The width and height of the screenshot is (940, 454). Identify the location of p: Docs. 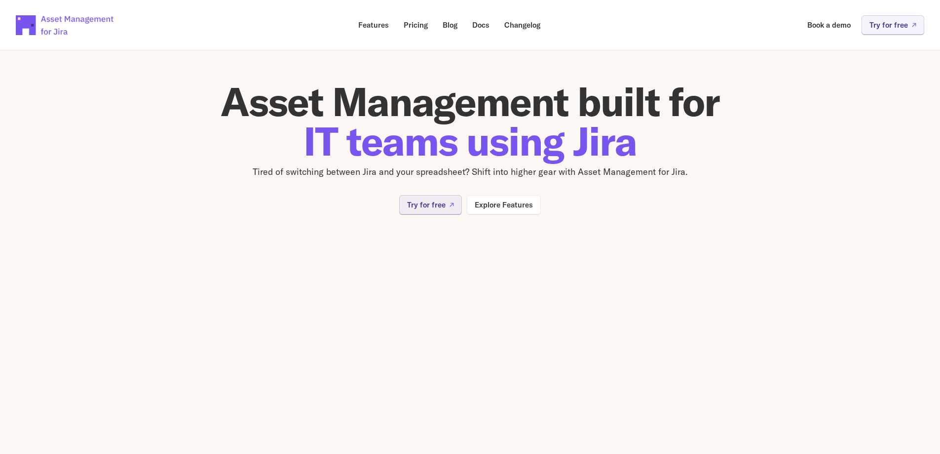
(481, 25).